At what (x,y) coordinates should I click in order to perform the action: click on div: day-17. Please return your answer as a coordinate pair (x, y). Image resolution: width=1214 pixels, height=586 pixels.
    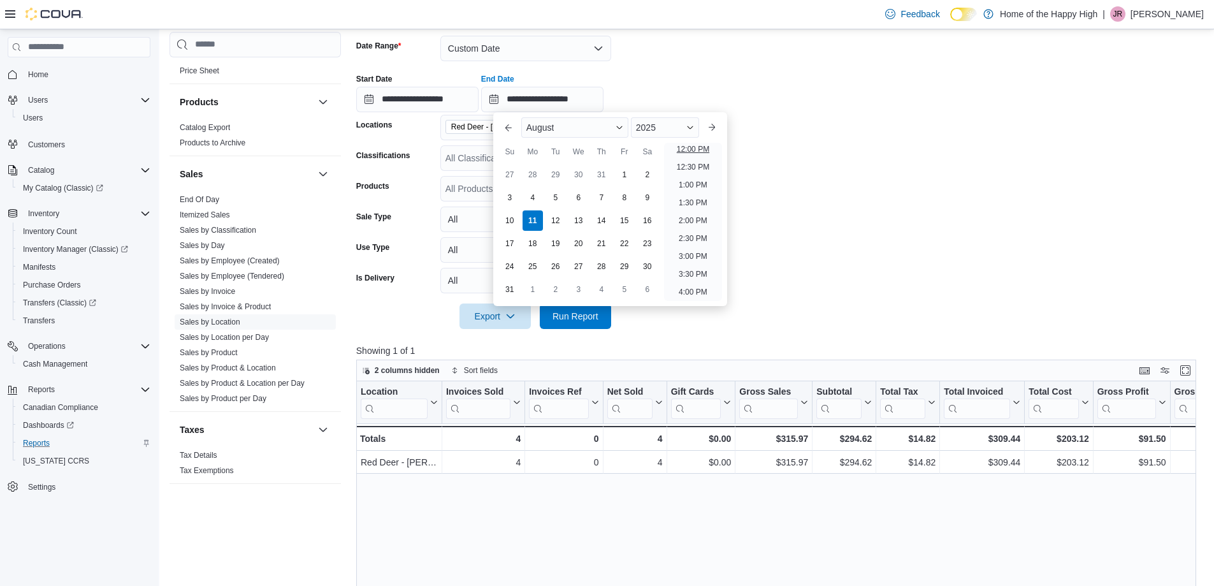
    Looking at the image, I should click on (510, 243).